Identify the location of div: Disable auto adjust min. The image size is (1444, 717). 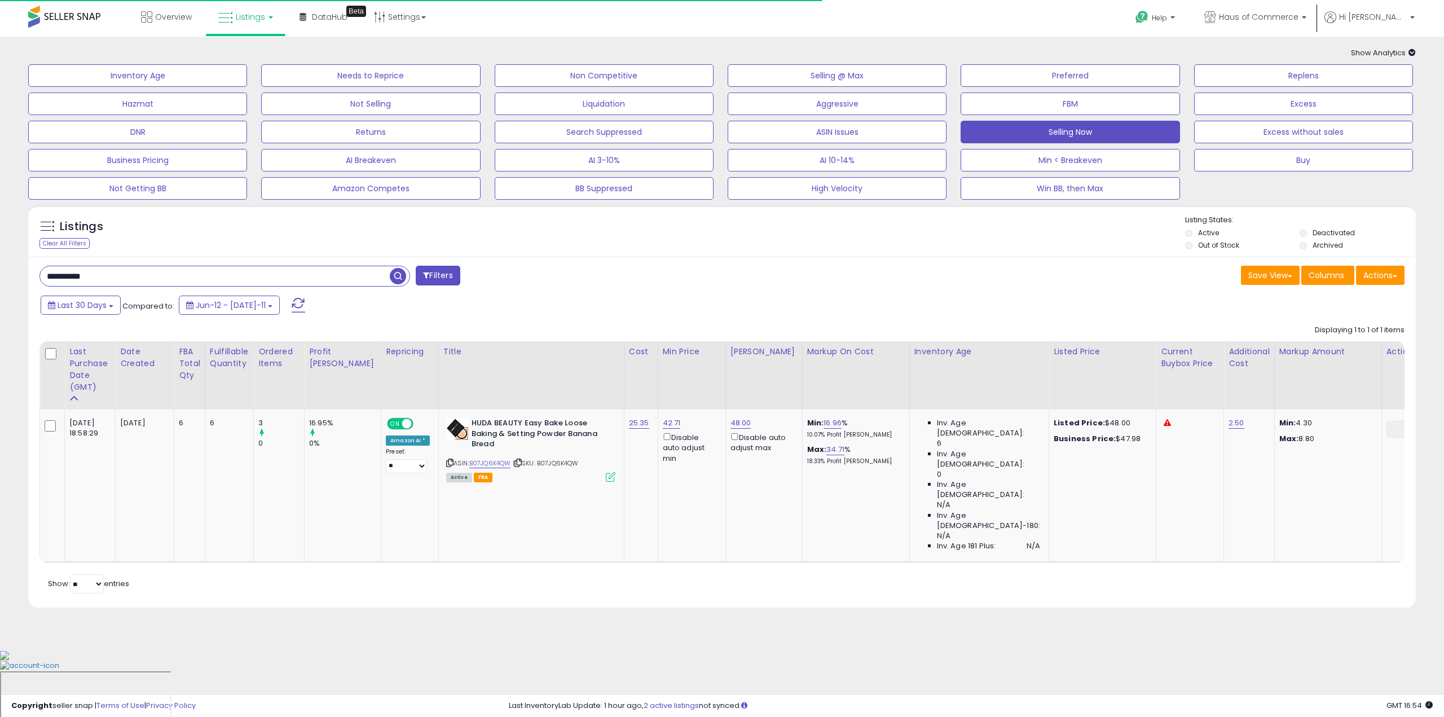
(690, 447).